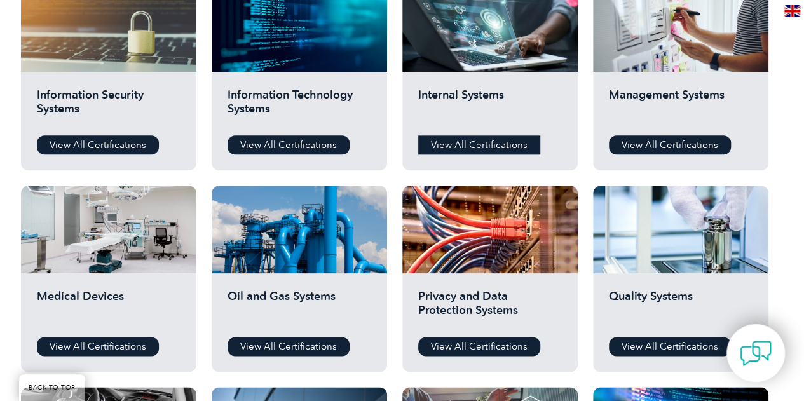  I want to click on h2: Privacy and Data Protection Systems, so click(490, 308).